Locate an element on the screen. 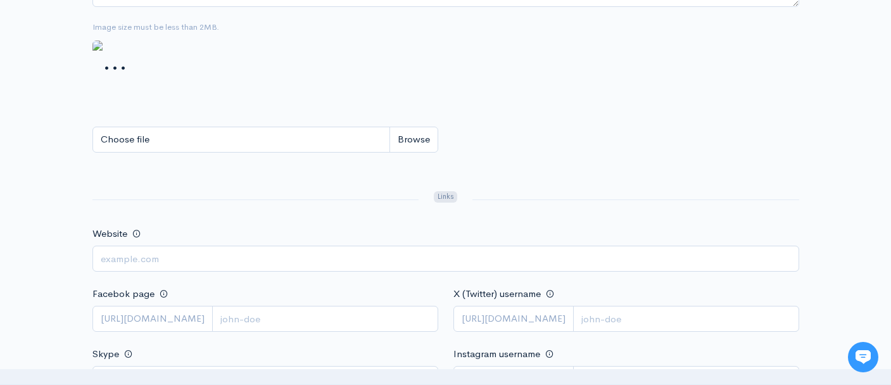 This screenshot has height=385, width=891. p: Find an answer quickly is located at coordinates (127, 225).